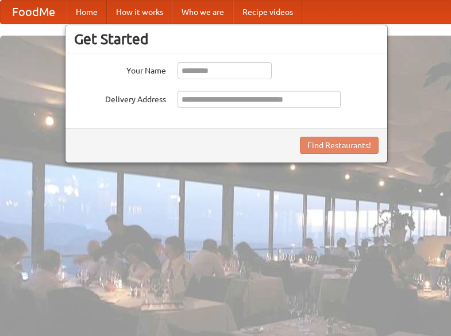  I want to click on a: How it works, so click(140, 12).